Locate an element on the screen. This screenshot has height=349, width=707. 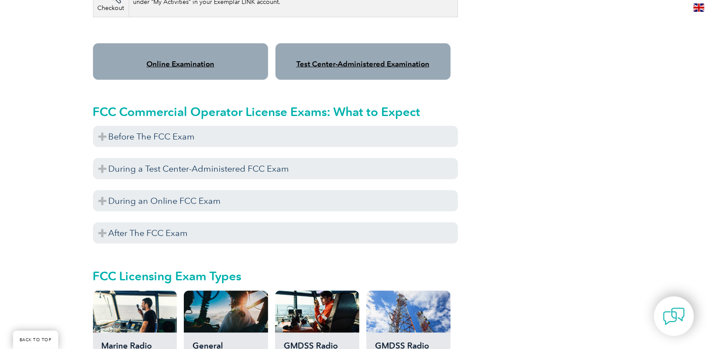
img: contact-chat.png is located at coordinates (674, 316).